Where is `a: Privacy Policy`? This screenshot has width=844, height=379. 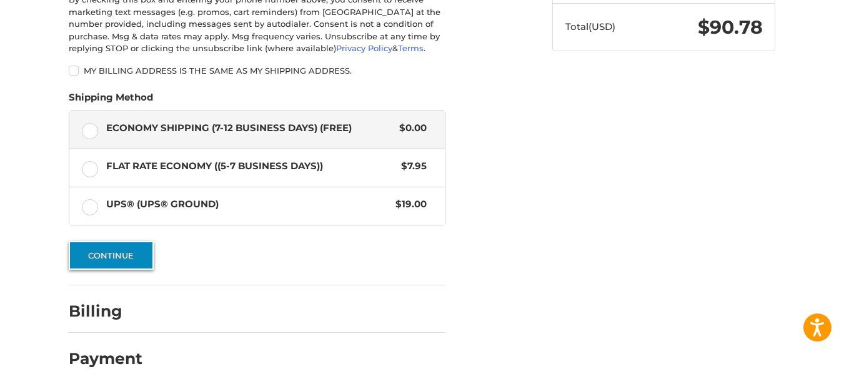
a: Privacy Policy is located at coordinates (364, 48).